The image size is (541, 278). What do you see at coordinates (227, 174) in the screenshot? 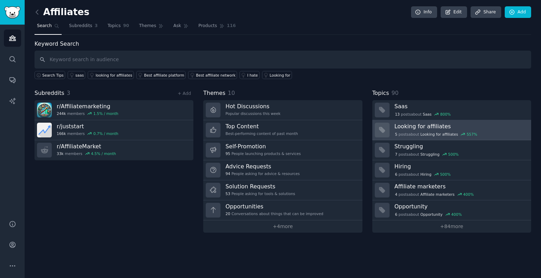
I see `span: 94` at bounding box center [227, 174].